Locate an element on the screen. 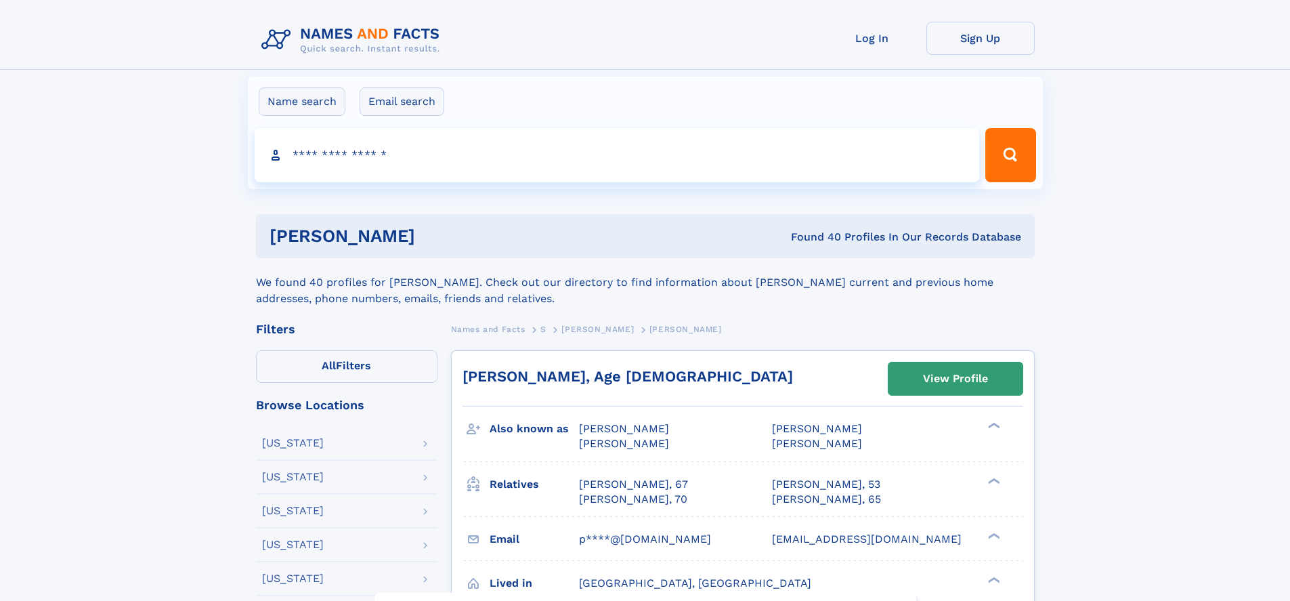  a: S is located at coordinates (543, 329).